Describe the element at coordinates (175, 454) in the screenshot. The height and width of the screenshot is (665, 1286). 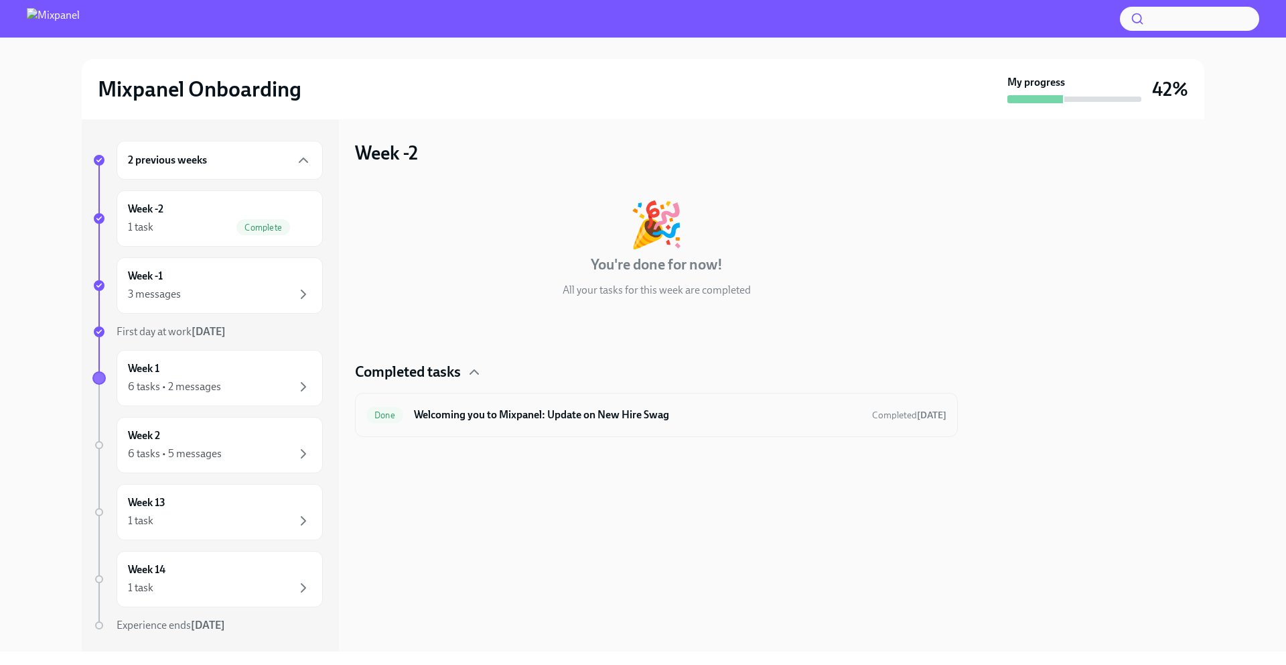
I see `div: 6 tasks • 5 messages` at that location.